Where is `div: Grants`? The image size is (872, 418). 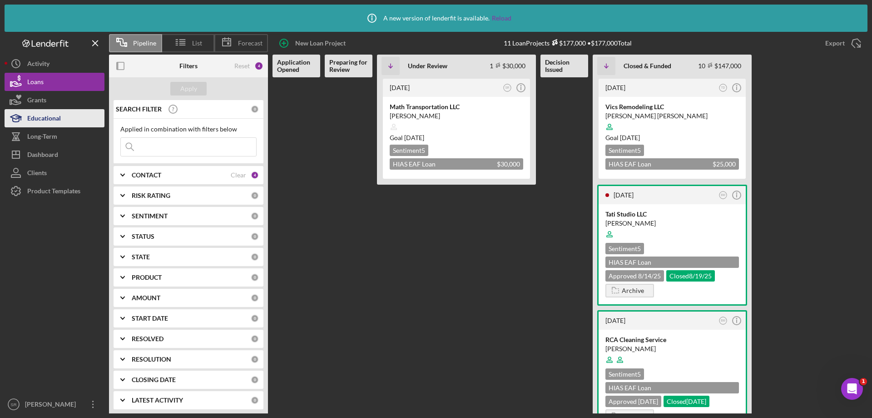
div: Grants is located at coordinates (37, 101).